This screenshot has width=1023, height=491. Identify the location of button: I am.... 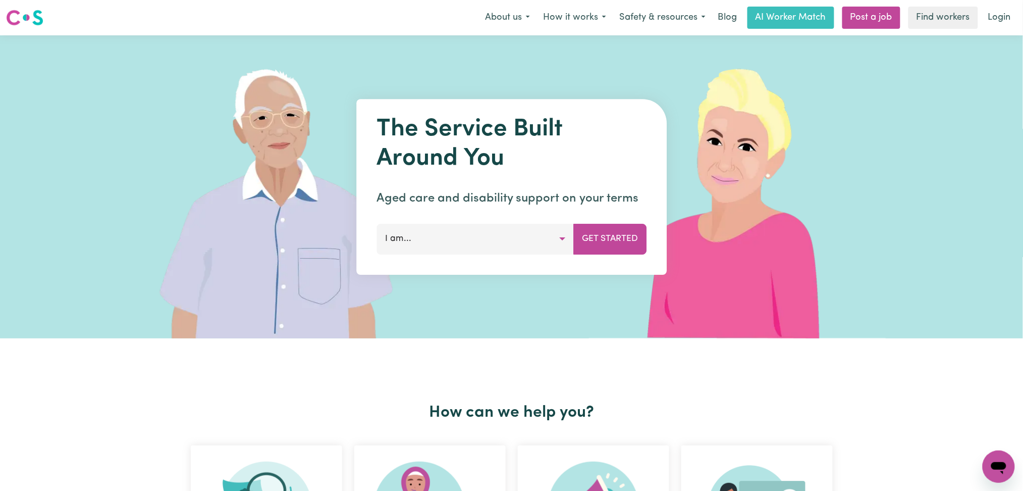
(475, 239).